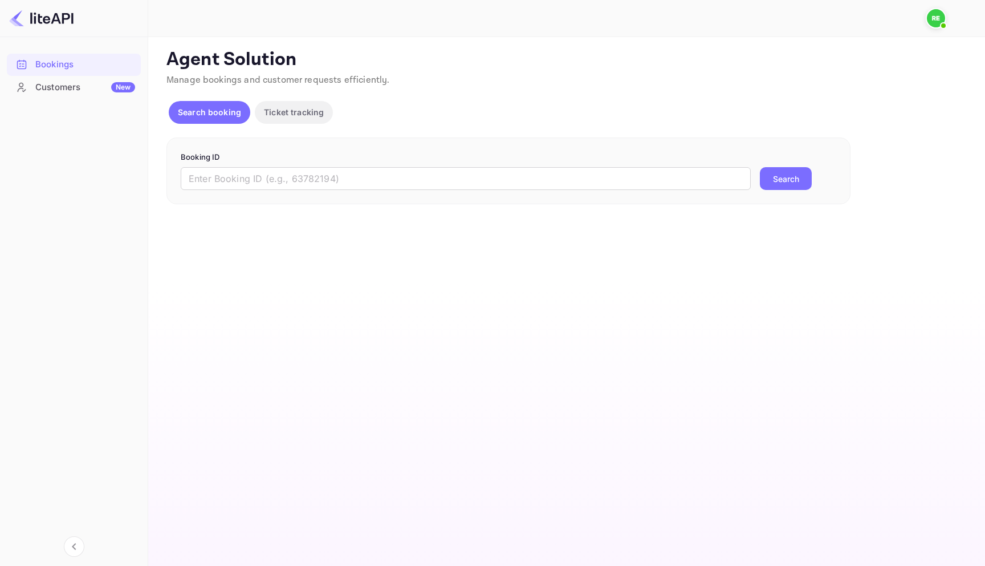 This screenshot has width=985, height=566. Describe the element at coordinates (85, 87) in the screenshot. I see `div: Customers` at that location.